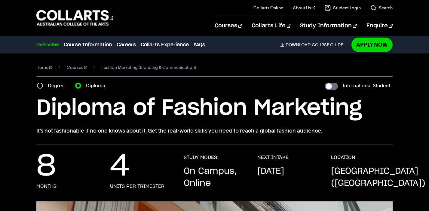 This screenshot has height=211, width=429. I want to click on a: Careers, so click(126, 45).